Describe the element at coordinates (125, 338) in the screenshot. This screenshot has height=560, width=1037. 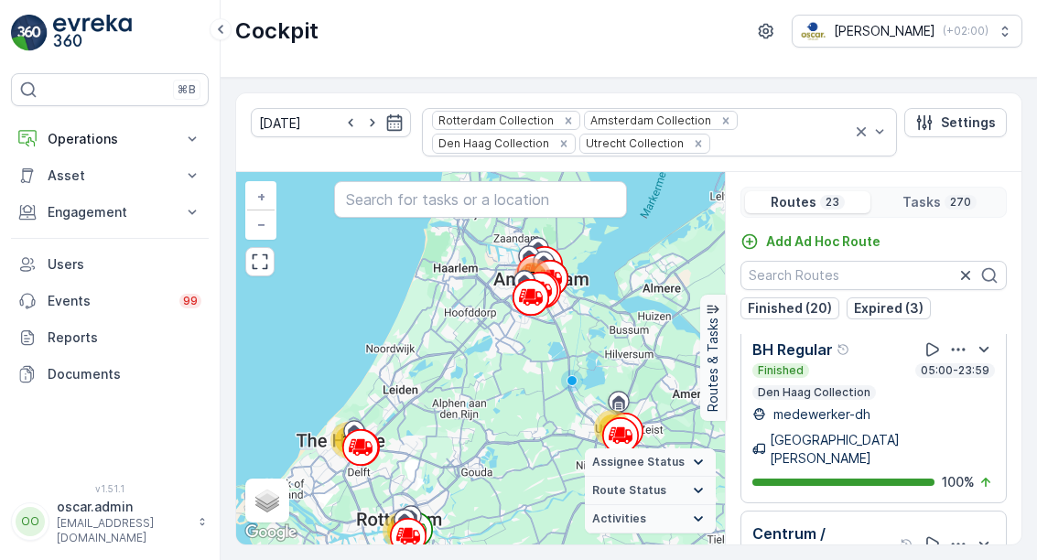
I see `p: Reports` at that location.